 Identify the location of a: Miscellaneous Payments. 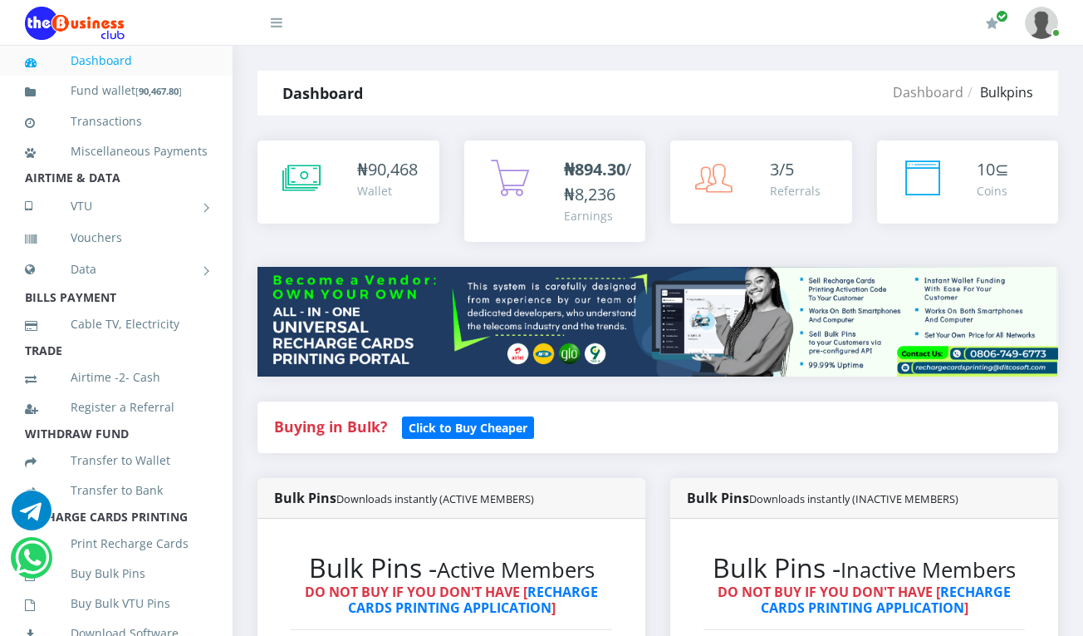
(116, 151).